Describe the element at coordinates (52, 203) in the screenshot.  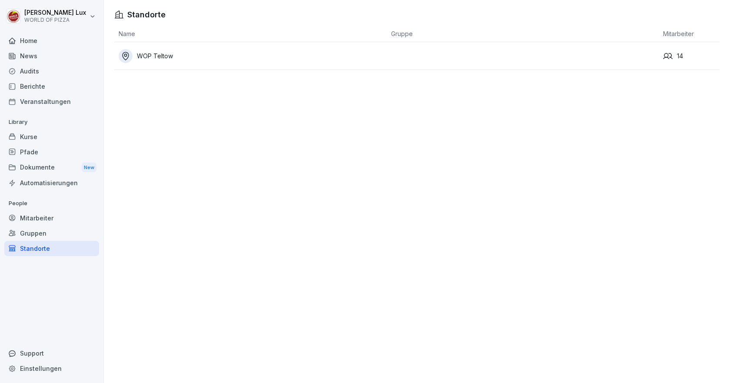
I see `p: People` at that location.